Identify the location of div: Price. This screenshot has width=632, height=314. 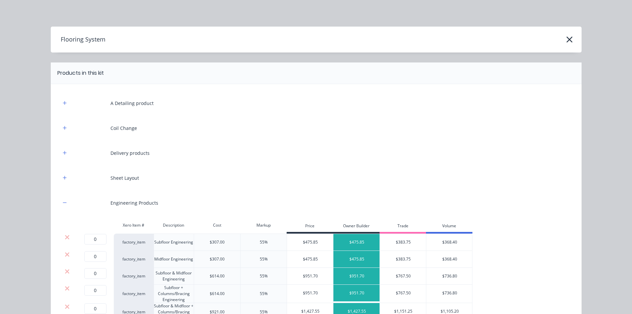
(310, 227).